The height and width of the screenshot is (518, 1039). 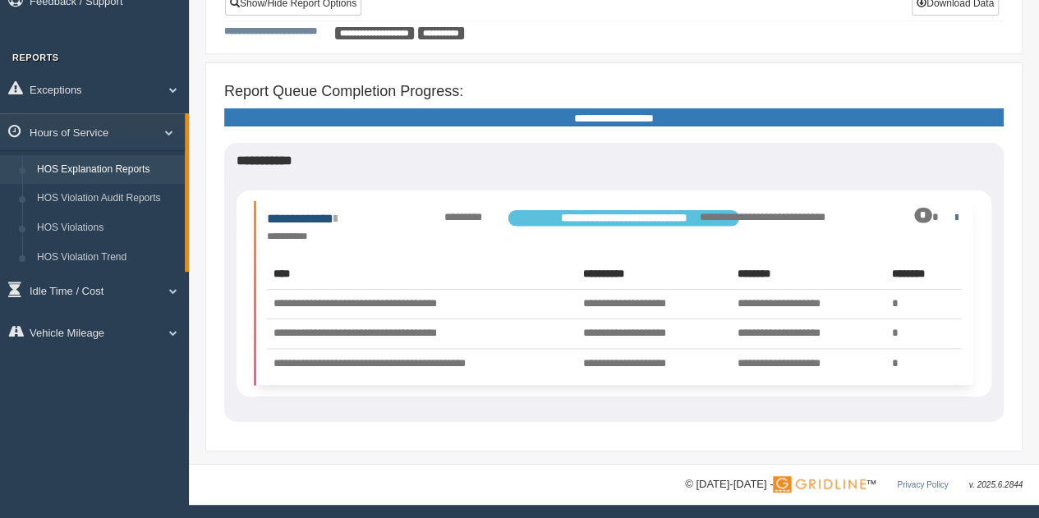 What do you see at coordinates (614, 92) in the screenshot?
I see `h4: Report Queue Completion Progress:` at bounding box center [614, 92].